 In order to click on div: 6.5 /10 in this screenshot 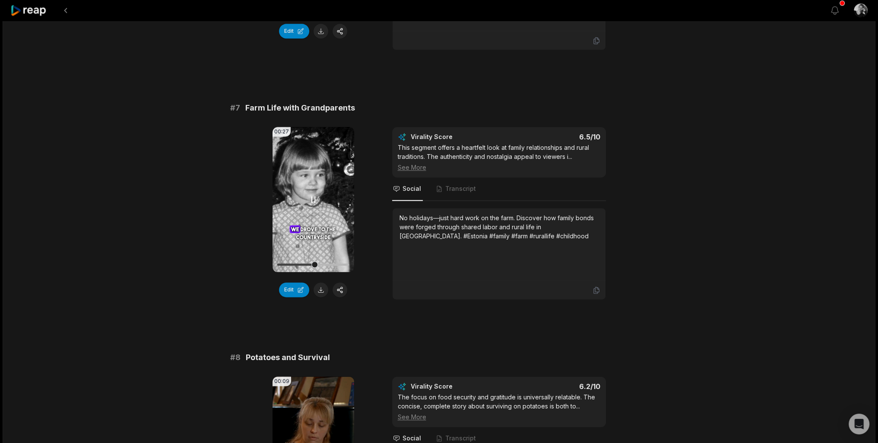, I will do `click(554, 137)`.